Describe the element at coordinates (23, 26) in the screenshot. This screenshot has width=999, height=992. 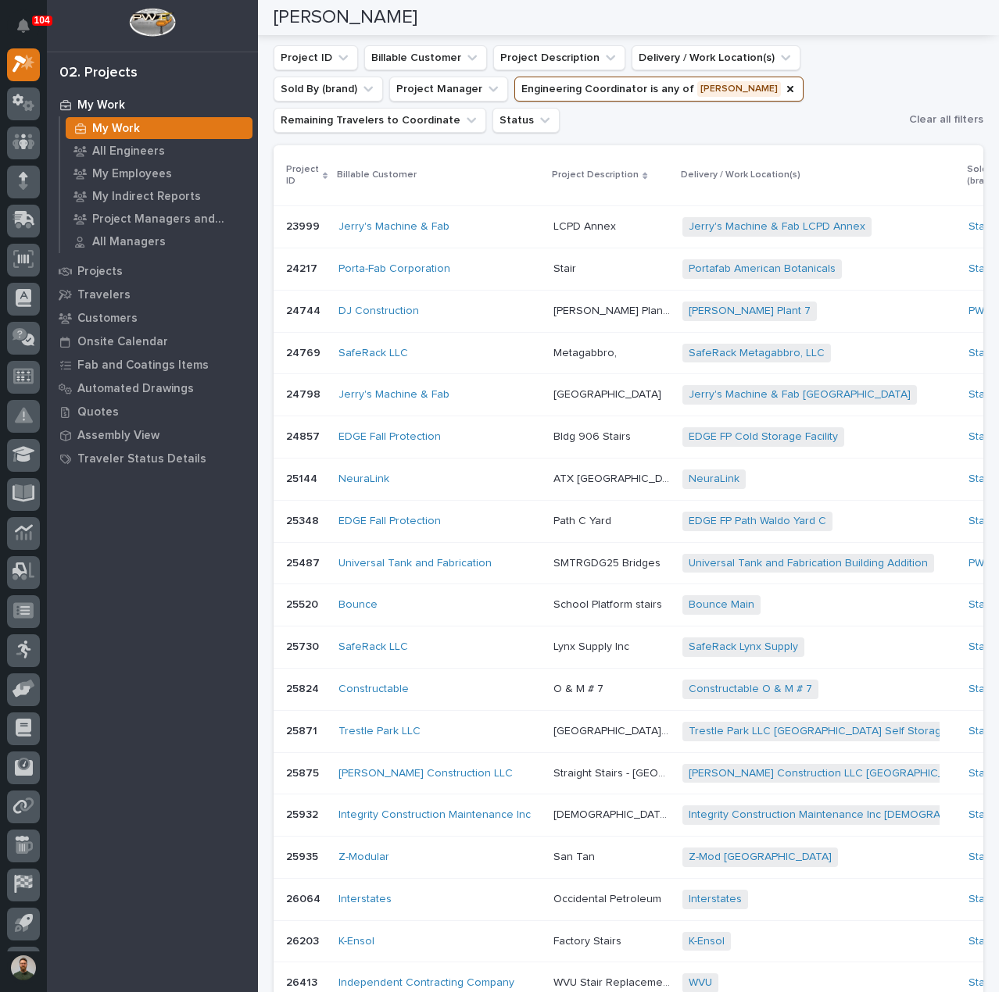
I see `button: Notifications` at that location.